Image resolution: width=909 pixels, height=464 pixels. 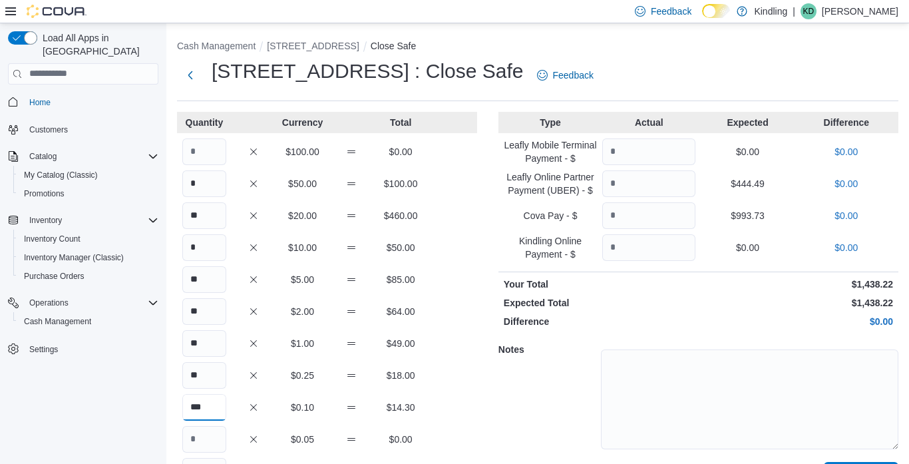 I want to click on button: Inventory Count, so click(x=88, y=239).